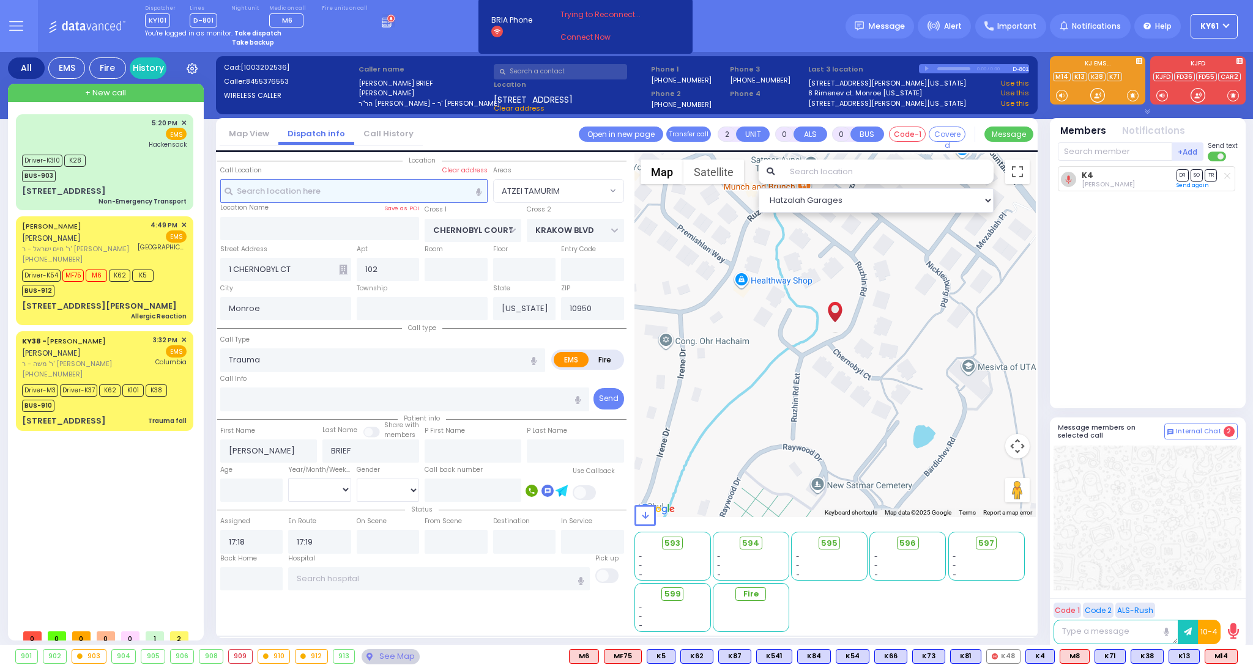 The height and width of the screenshot is (668, 1253). Describe the element at coordinates (511, 522) in the screenshot. I see `label: Destination` at that location.